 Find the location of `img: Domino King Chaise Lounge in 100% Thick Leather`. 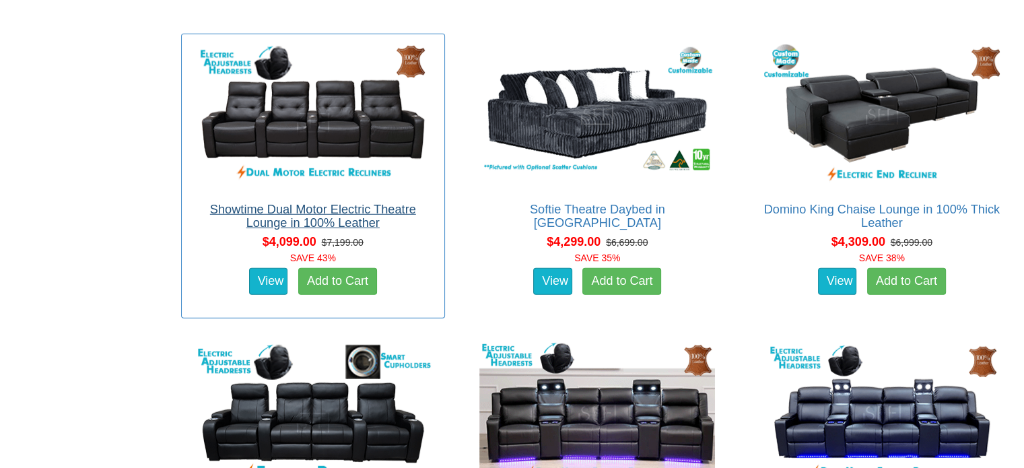

img: Domino King Chaise Lounge in 100% Thick Leather is located at coordinates (882, 115).